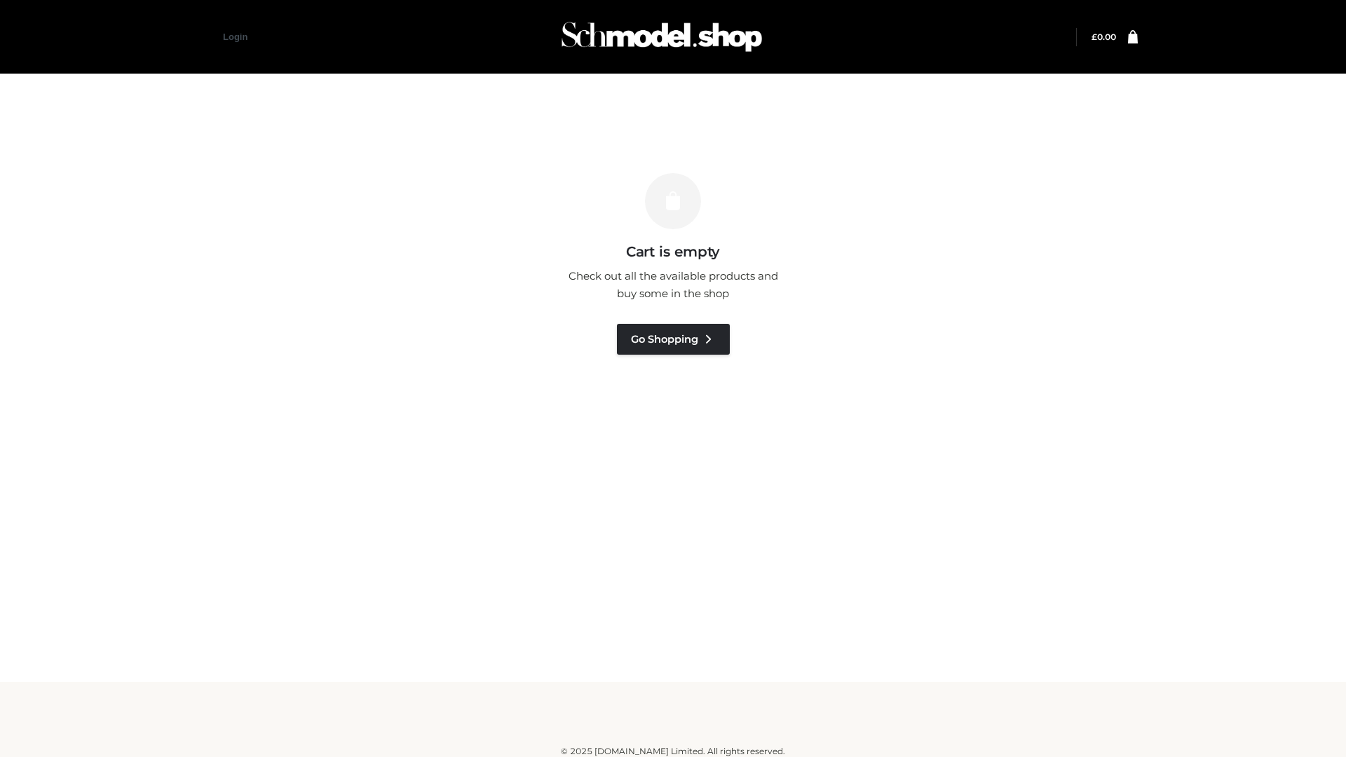 The width and height of the screenshot is (1346, 757). Describe the element at coordinates (1103, 36) in the screenshot. I see `bdi: 0.00` at that location.